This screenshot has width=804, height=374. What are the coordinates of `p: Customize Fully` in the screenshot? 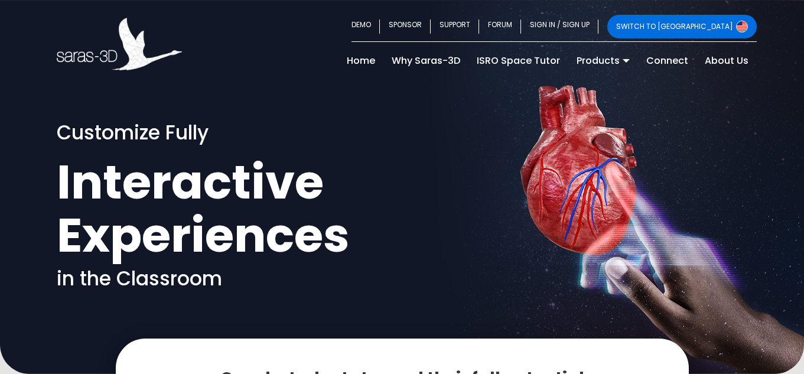 It's located at (225, 133).